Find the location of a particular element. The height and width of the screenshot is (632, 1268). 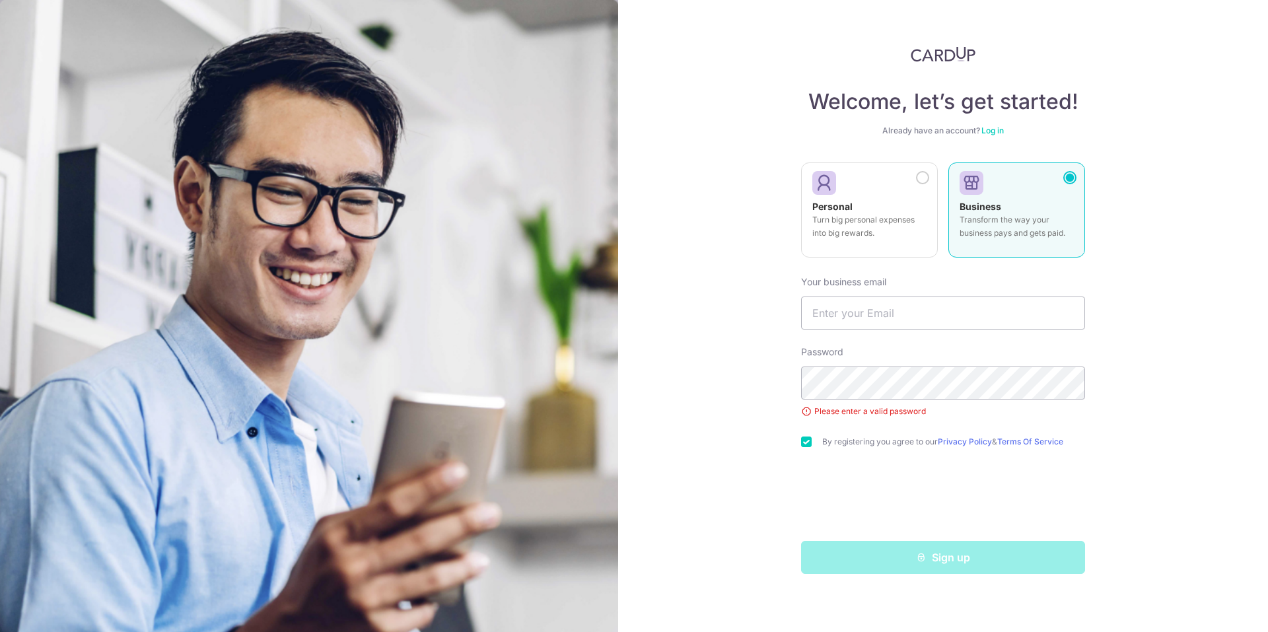

input: Enter your Email is located at coordinates (943, 313).